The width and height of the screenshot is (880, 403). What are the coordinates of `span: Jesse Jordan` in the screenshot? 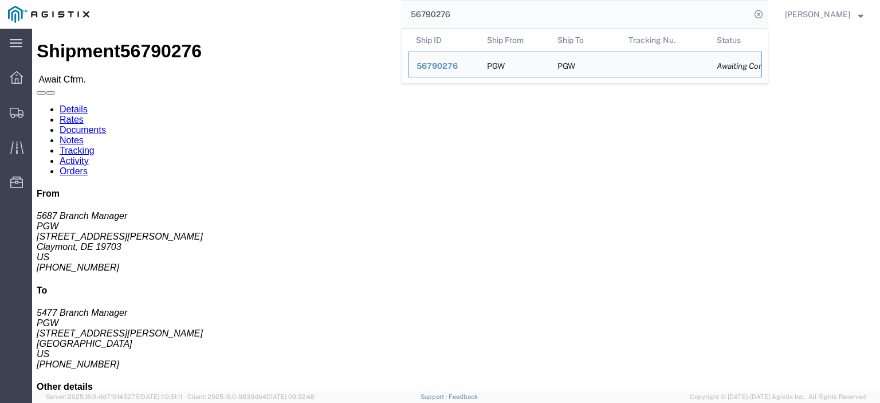 It's located at (817, 14).